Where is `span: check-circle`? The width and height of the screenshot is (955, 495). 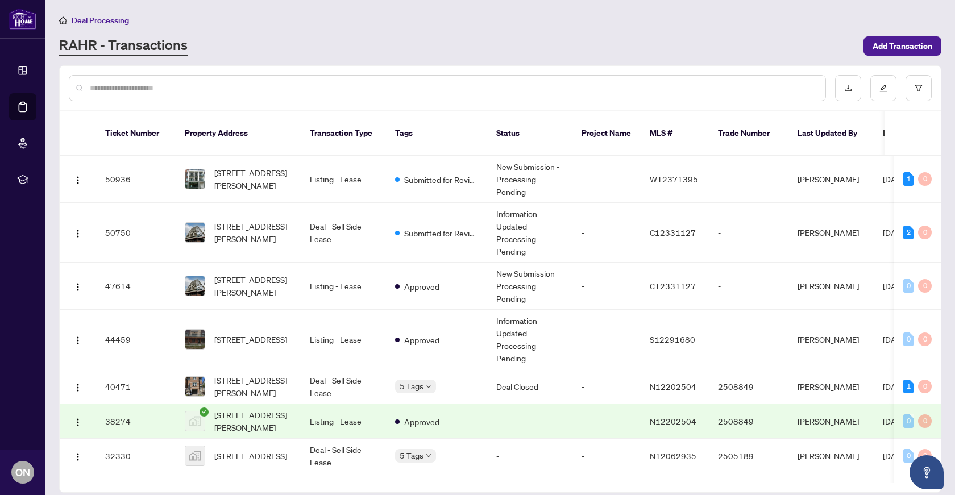 span: check-circle is located at coordinates (204, 412).